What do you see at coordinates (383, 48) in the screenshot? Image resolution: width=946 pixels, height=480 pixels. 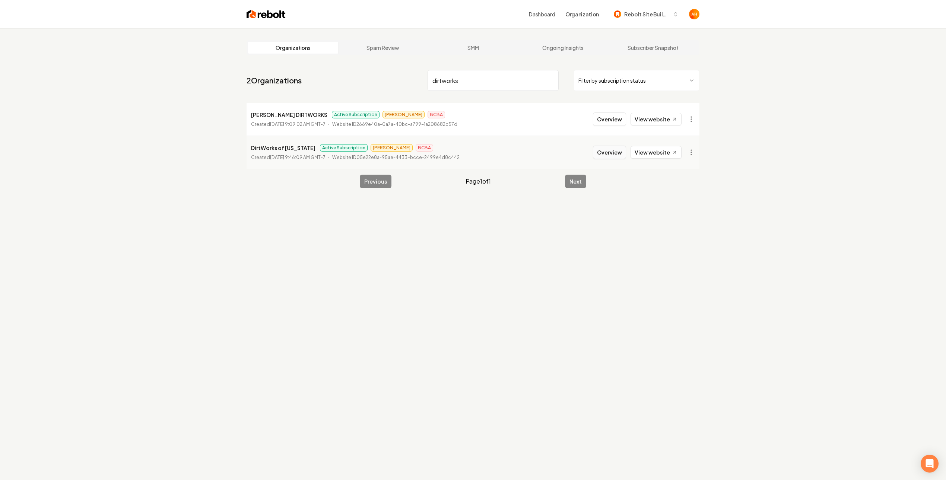 I see `a: Spam Review` at bounding box center [383, 48].